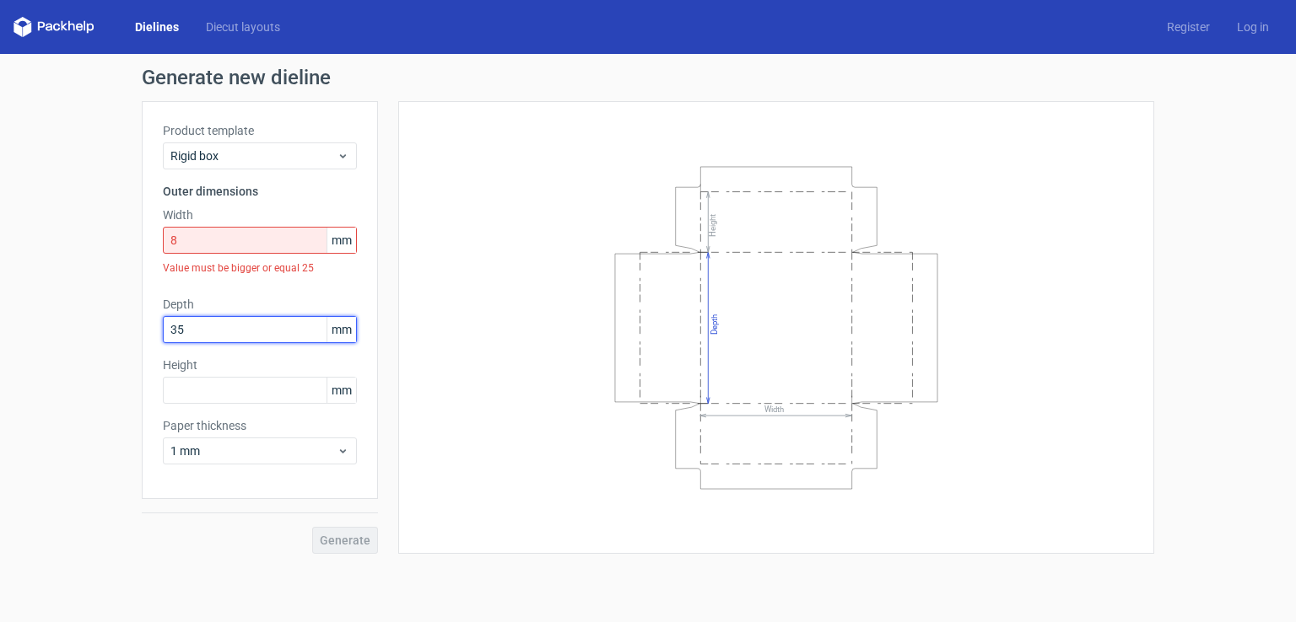  Describe the element at coordinates (260, 426) in the screenshot. I see `label: Paper thickness` at that location.